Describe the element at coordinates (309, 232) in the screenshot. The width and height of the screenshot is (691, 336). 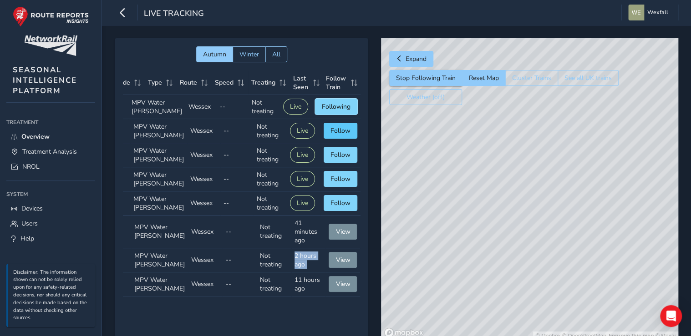
I see `td: 41 minutes ago` at that location.